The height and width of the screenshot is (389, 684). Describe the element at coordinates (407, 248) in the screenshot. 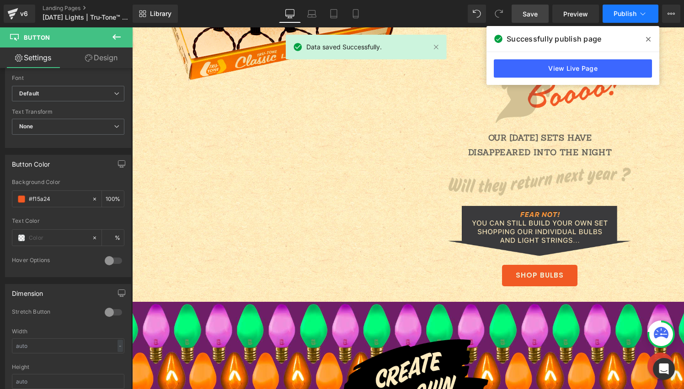

I see `a: SHOP BULBS` at that location.